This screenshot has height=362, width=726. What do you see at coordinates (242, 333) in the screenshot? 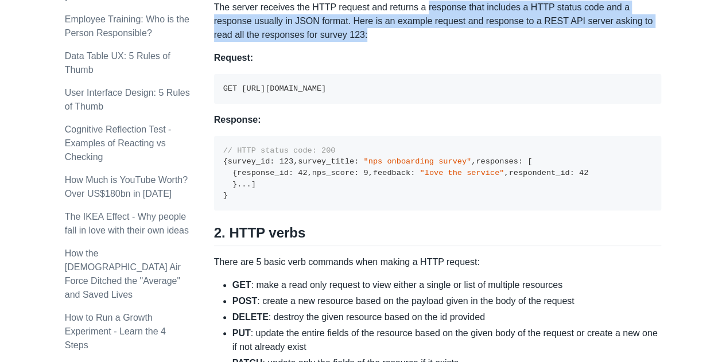
I see `strong: PUT` at bounding box center [242, 333].